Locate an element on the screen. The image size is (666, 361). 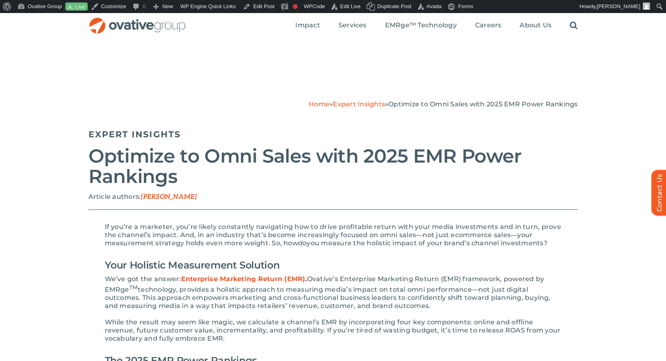
span: Impact is located at coordinates (307, 25).